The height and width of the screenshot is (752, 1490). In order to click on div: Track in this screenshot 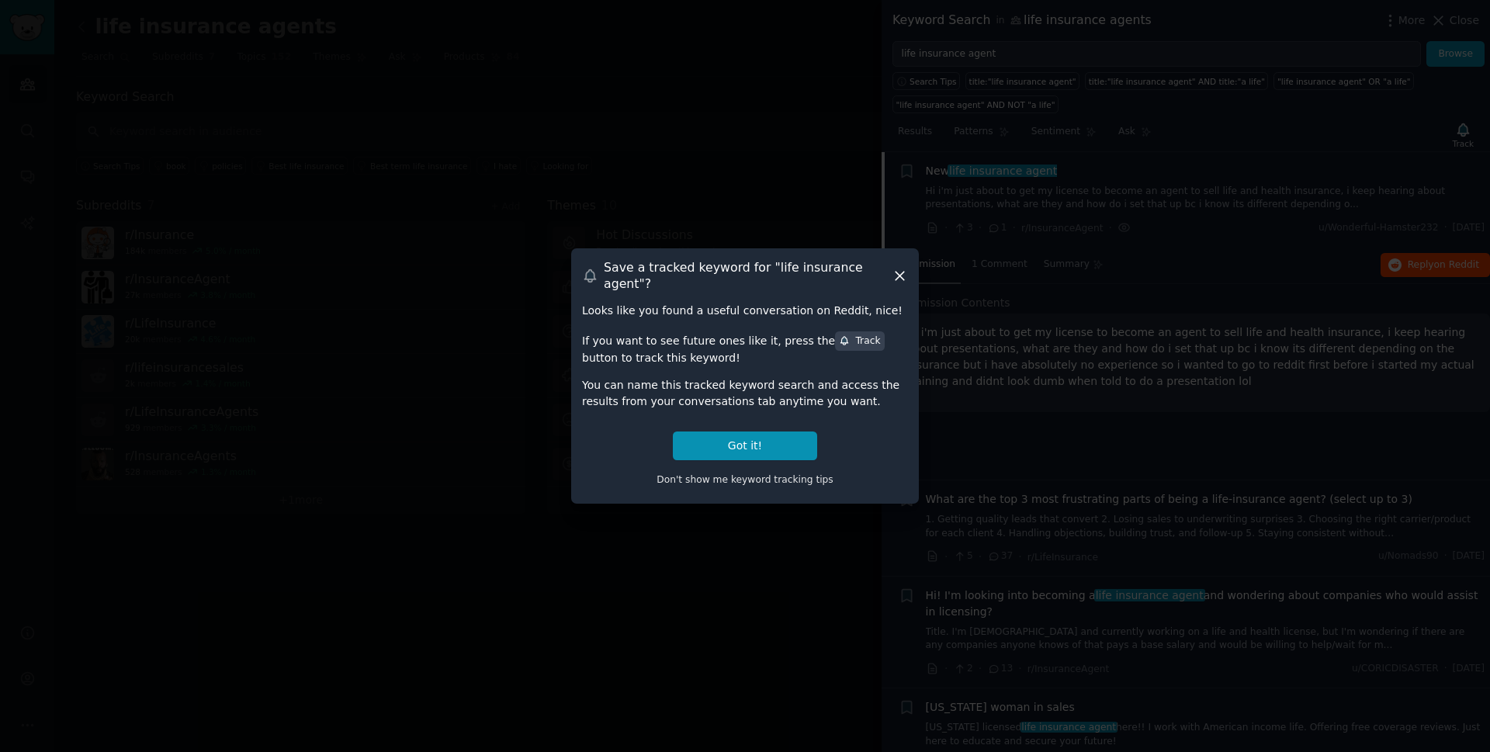, I will do `click(859, 341)`.